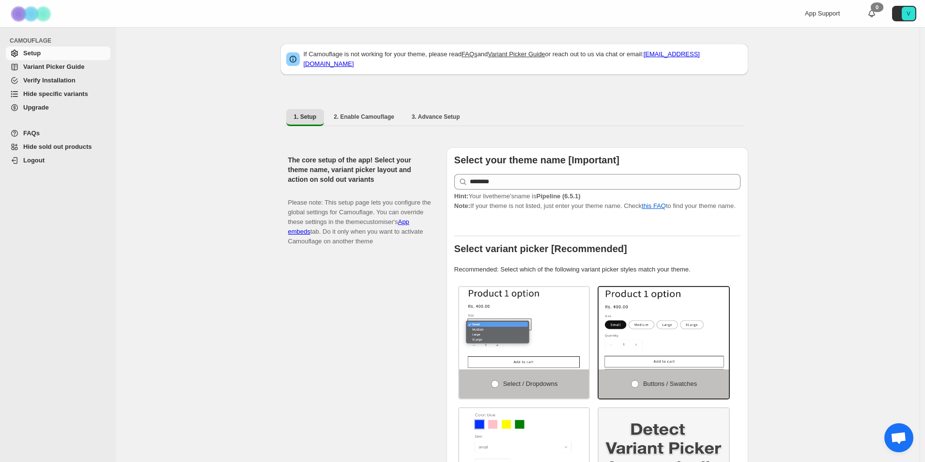  Describe the element at coordinates (899, 438) in the screenshot. I see `div: Open chat` at that location.